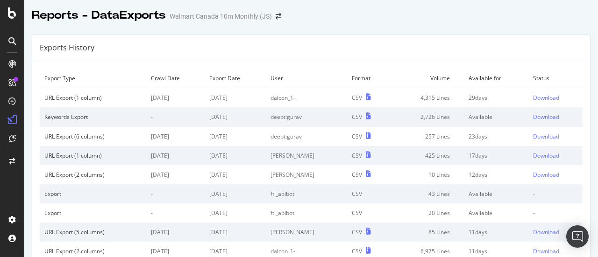 The image size is (598, 257). What do you see at coordinates (306, 78) in the screenshot?
I see `td: User` at bounding box center [306, 78].